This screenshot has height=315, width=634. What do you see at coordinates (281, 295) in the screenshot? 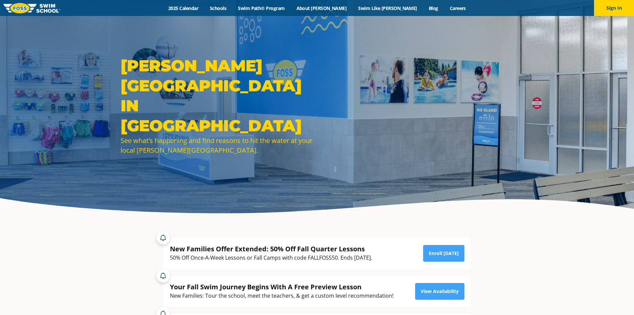
I see `div: New Families: Tour the school, meet the teachers, & get a custom level recommendation!` at bounding box center [281, 295].